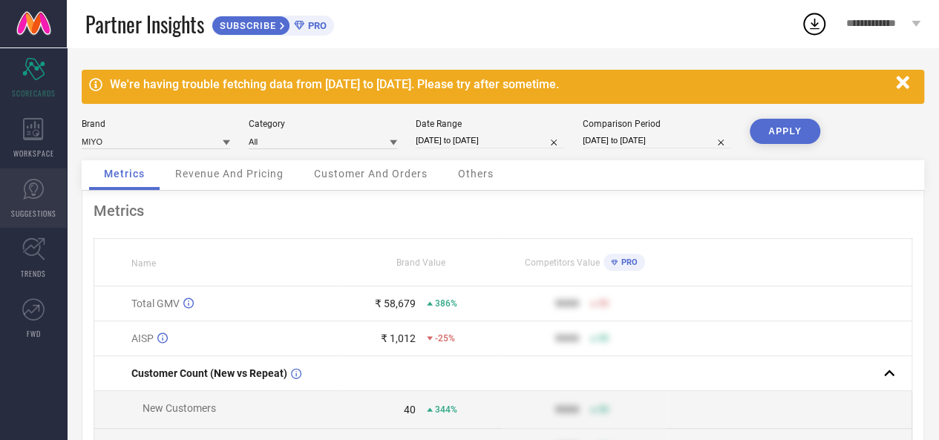  Describe the element at coordinates (785, 131) in the screenshot. I see `button: APPLY` at that location.